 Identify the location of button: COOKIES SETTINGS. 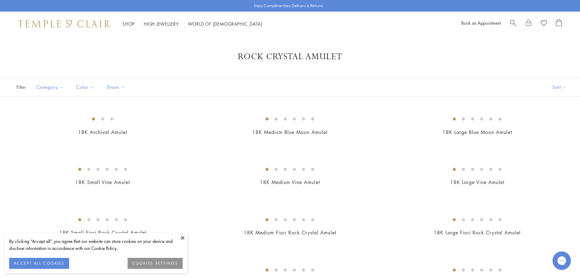
(155, 263).